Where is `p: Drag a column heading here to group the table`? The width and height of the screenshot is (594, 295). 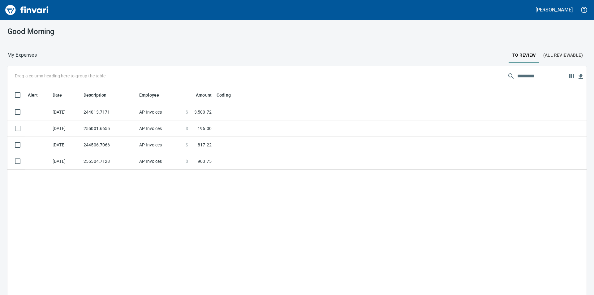 p: Drag a column heading here to group the table is located at coordinates (60, 76).